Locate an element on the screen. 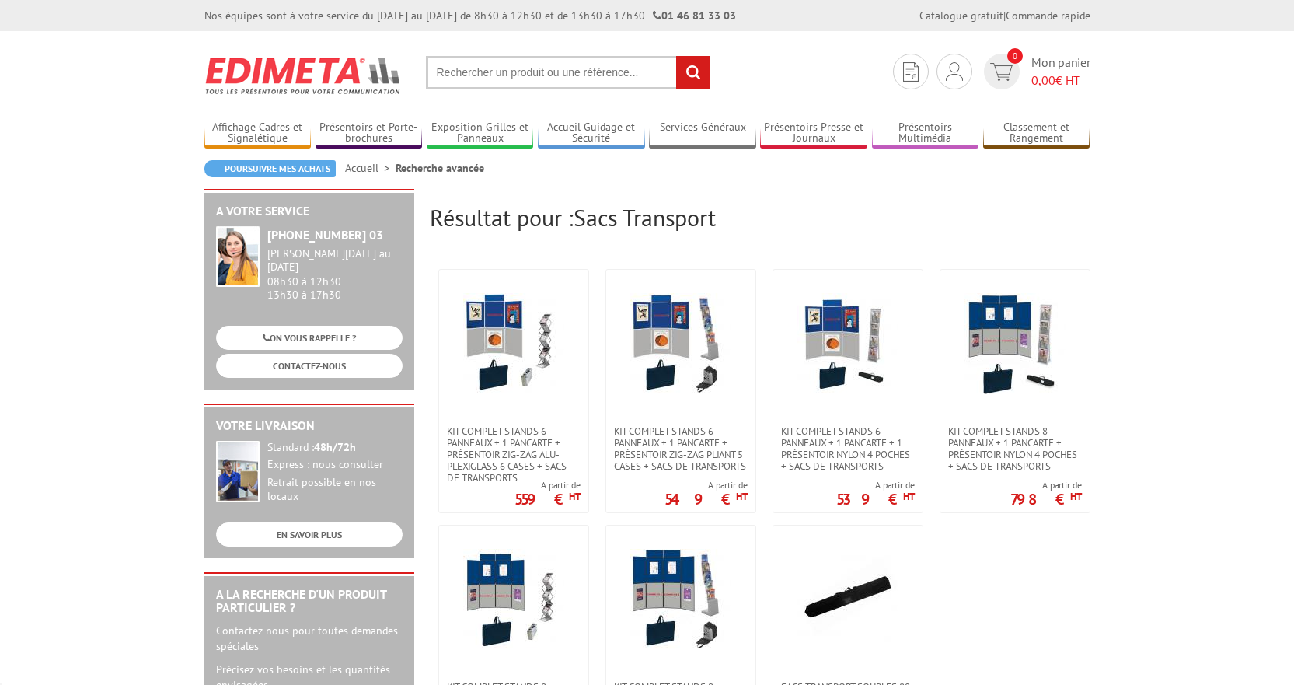 The height and width of the screenshot is (685, 1294). h2: Résultat pour : is located at coordinates (760, 217).